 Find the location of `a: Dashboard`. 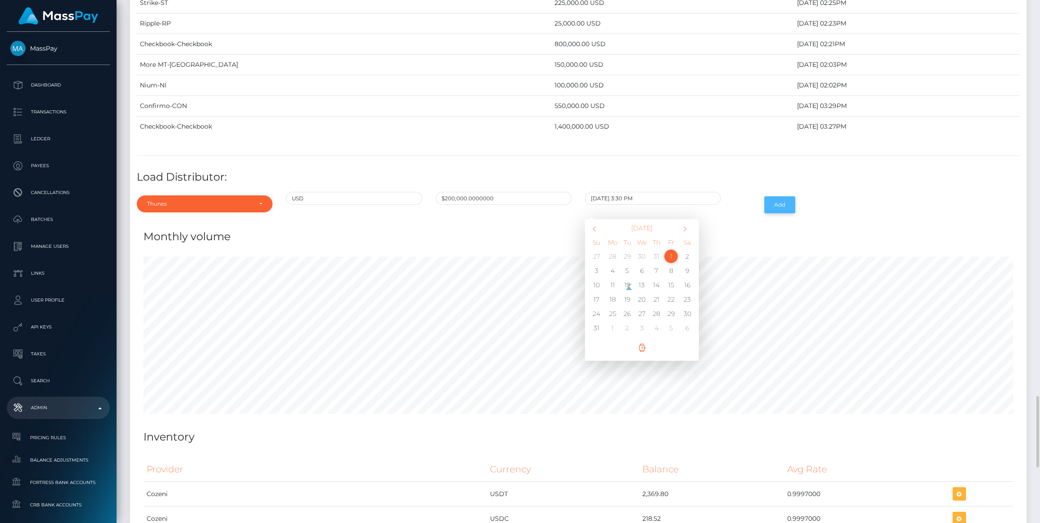

a: Dashboard is located at coordinates (58, 85).